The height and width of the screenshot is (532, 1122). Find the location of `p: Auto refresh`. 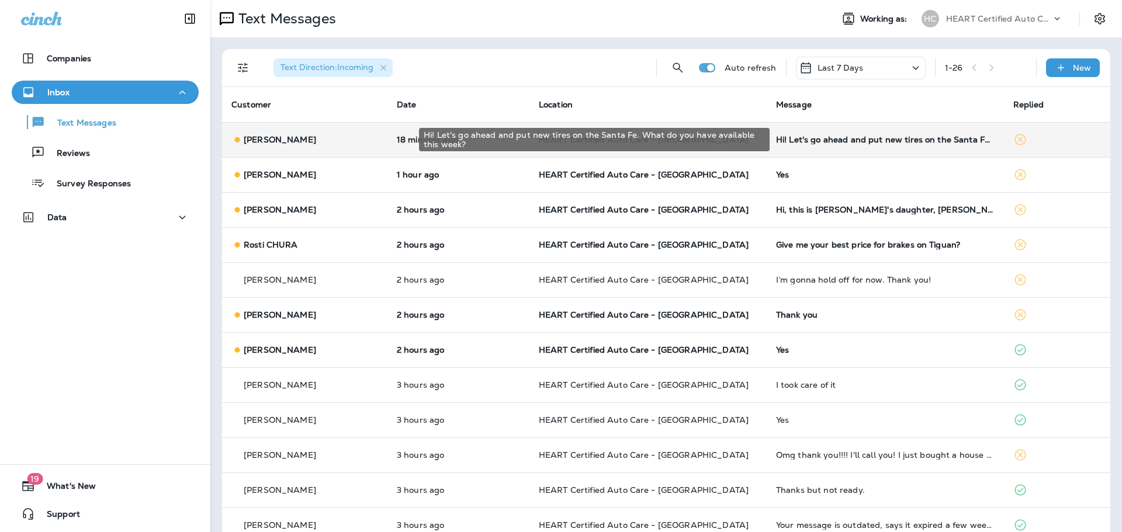

p: Auto refresh is located at coordinates (750, 68).